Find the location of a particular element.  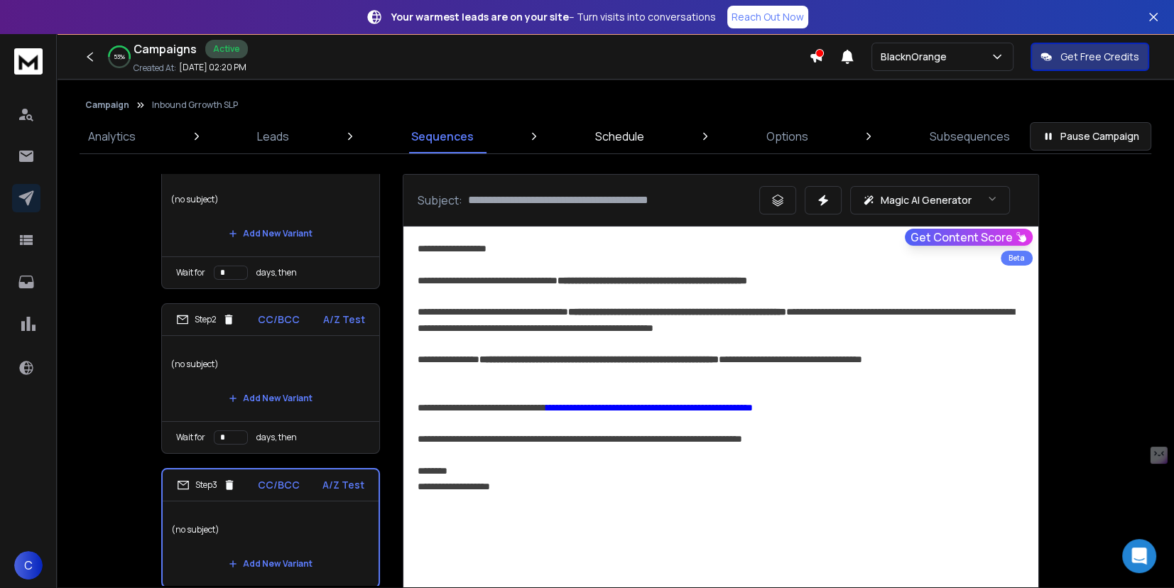

a: Schedule is located at coordinates (620, 136).